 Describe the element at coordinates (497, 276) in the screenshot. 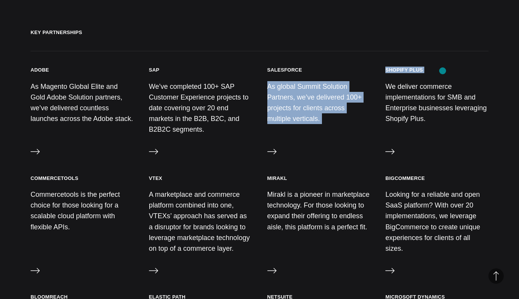

I see `button: Back to Top` at that location.